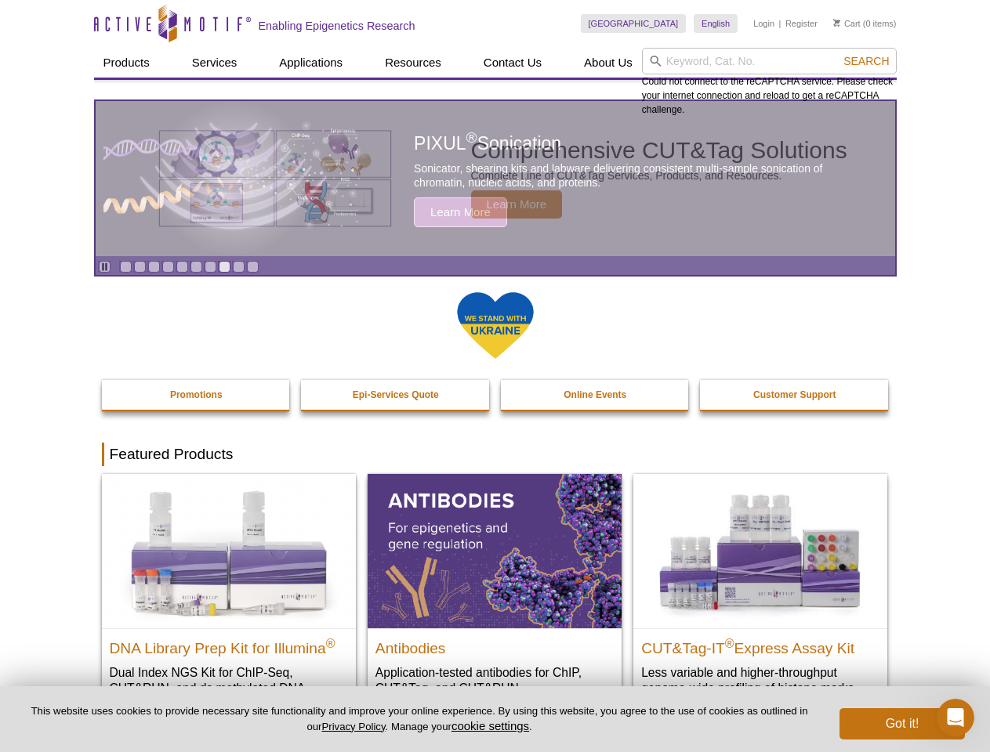 Image resolution: width=990 pixels, height=752 pixels. What do you see at coordinates (229, 688) in the screenshot?
I see `p: Dual Index NGS Kit for ChIP-Seq, CUT&RUN, and ds methylated DNA assays.` at bounding box center [229, 688].